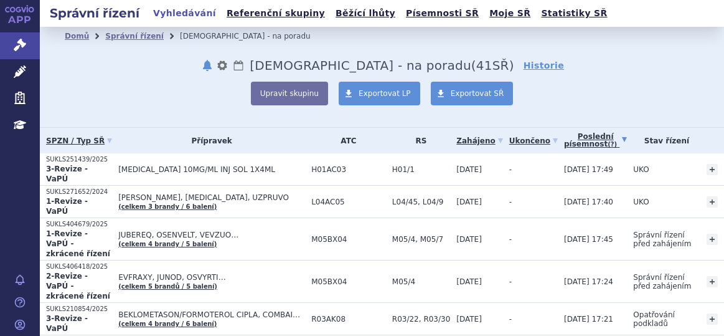  Describe the element at coordinates (418, 140) in the screenshot. I see `th: RS` at that location.